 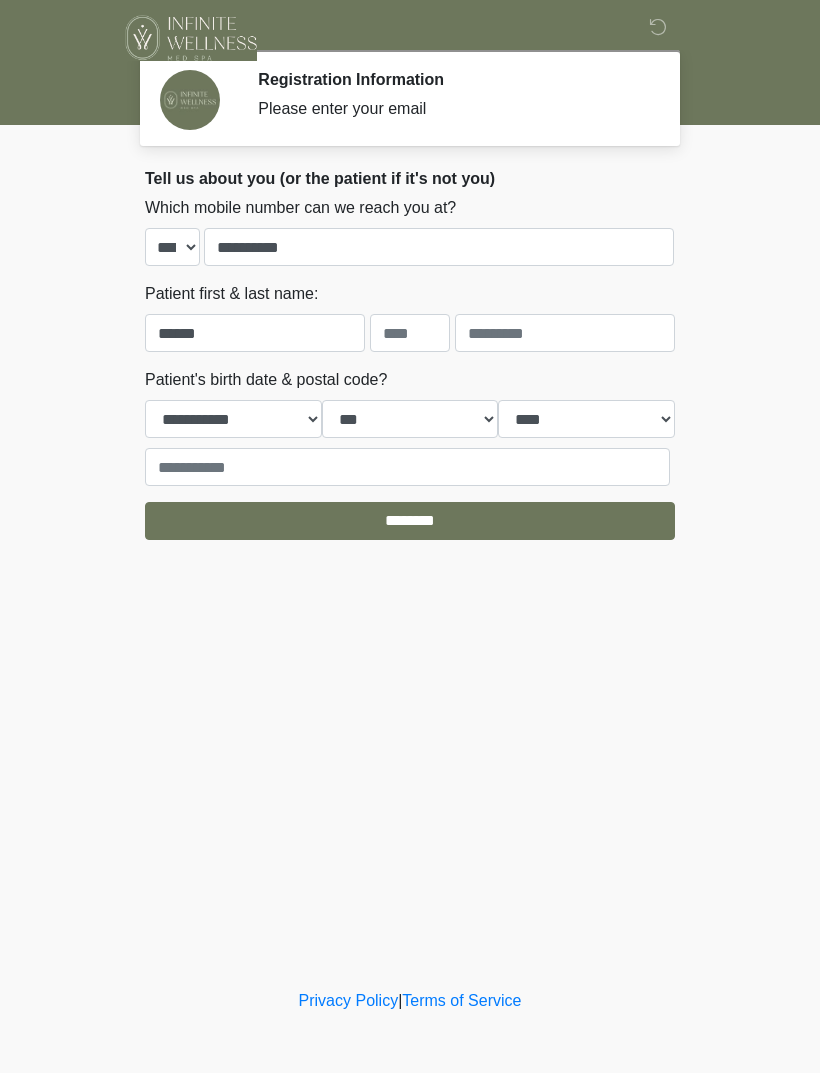 What do you see at coordinates (410, 178) in the screenshot?
I see `h2: Tell us about you (or the patient if it's not you)` at bounding box center [410, 178].